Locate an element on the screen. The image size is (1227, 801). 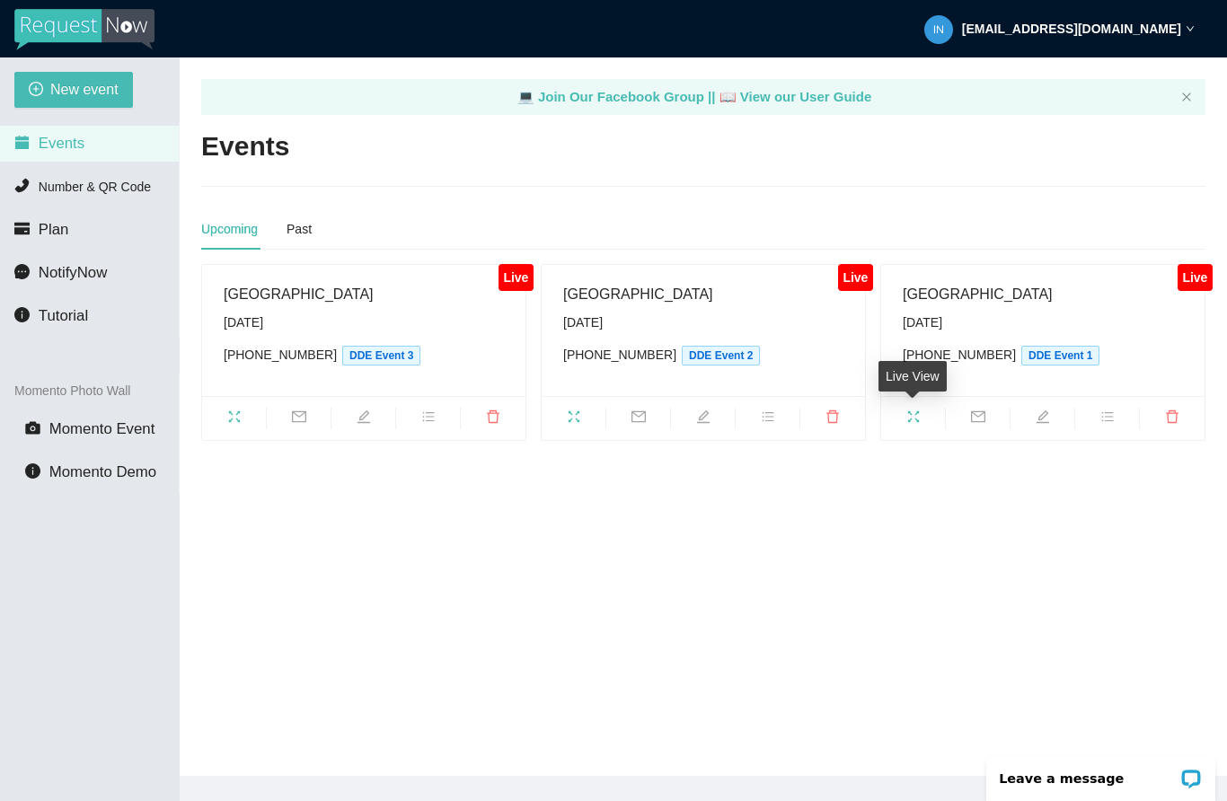
span: NotifyNow is located at coordinates (73, 272).